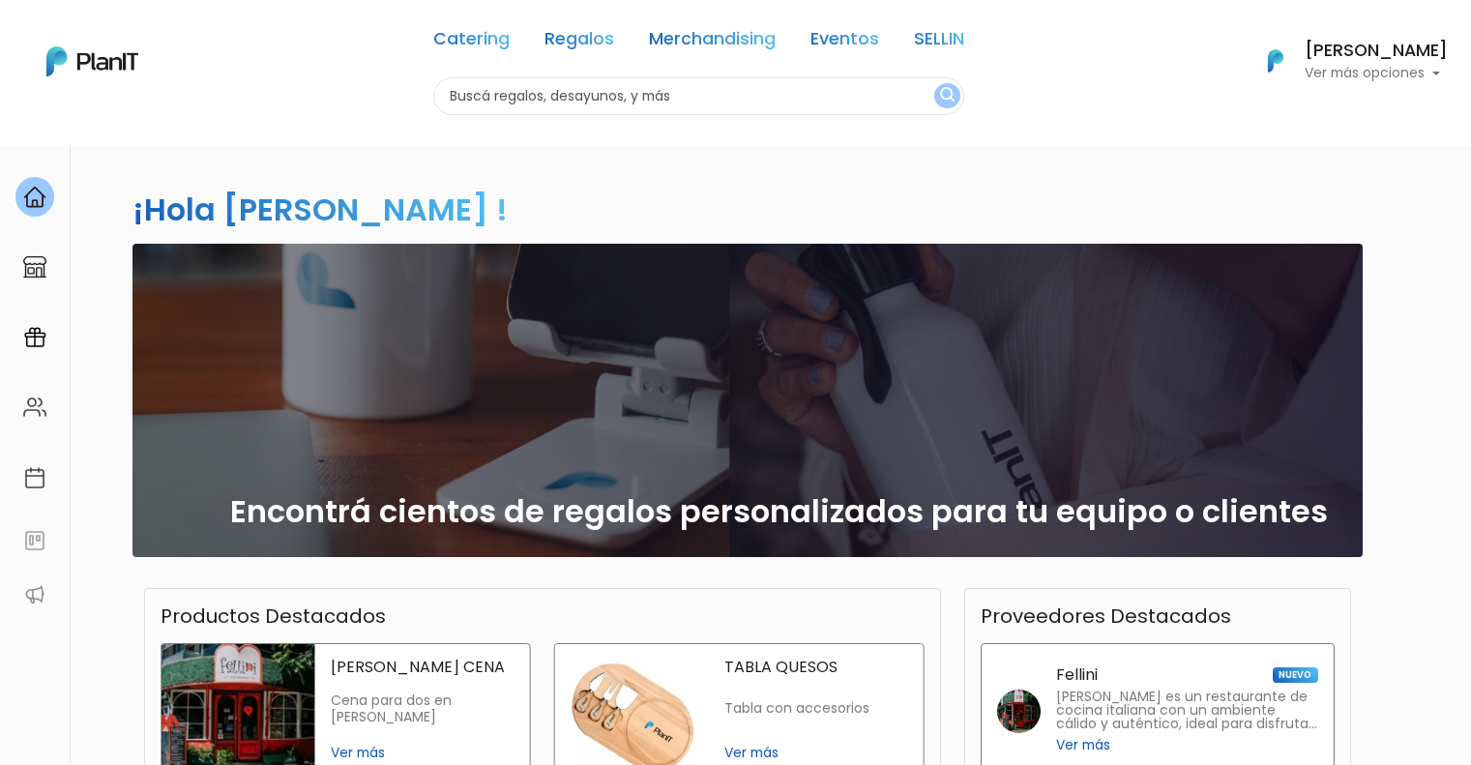 This screenshot has width=1471, height=765. Describe the element at coordinates (1295, 675) in the screenshot. I see `span: NUEVO` at that location.